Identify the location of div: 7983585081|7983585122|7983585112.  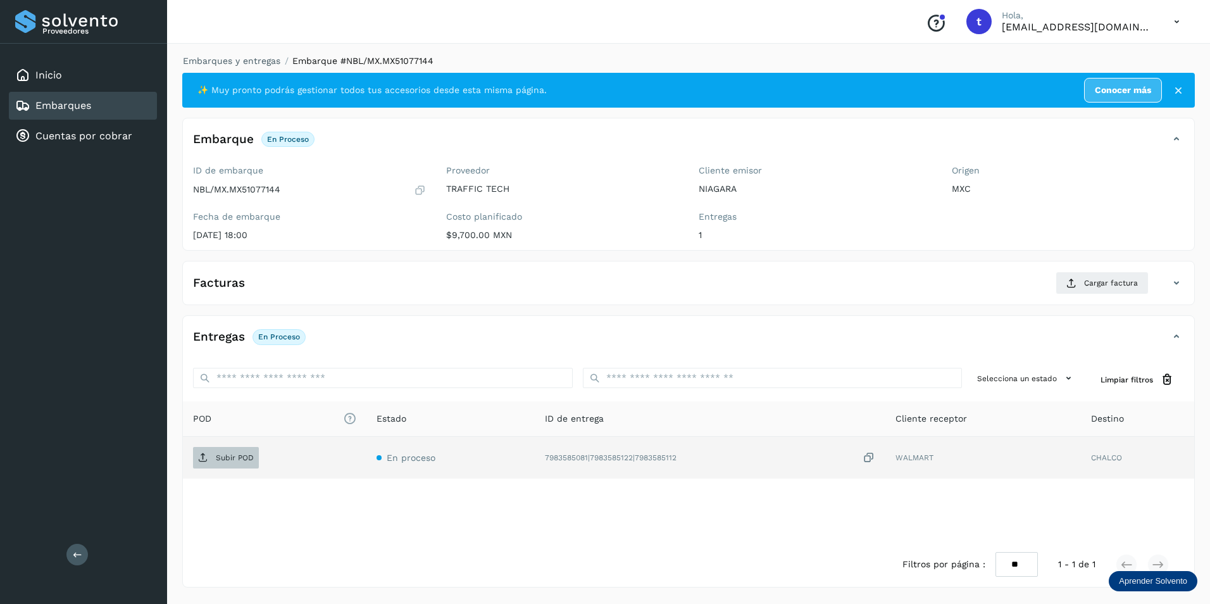
(710, 457).